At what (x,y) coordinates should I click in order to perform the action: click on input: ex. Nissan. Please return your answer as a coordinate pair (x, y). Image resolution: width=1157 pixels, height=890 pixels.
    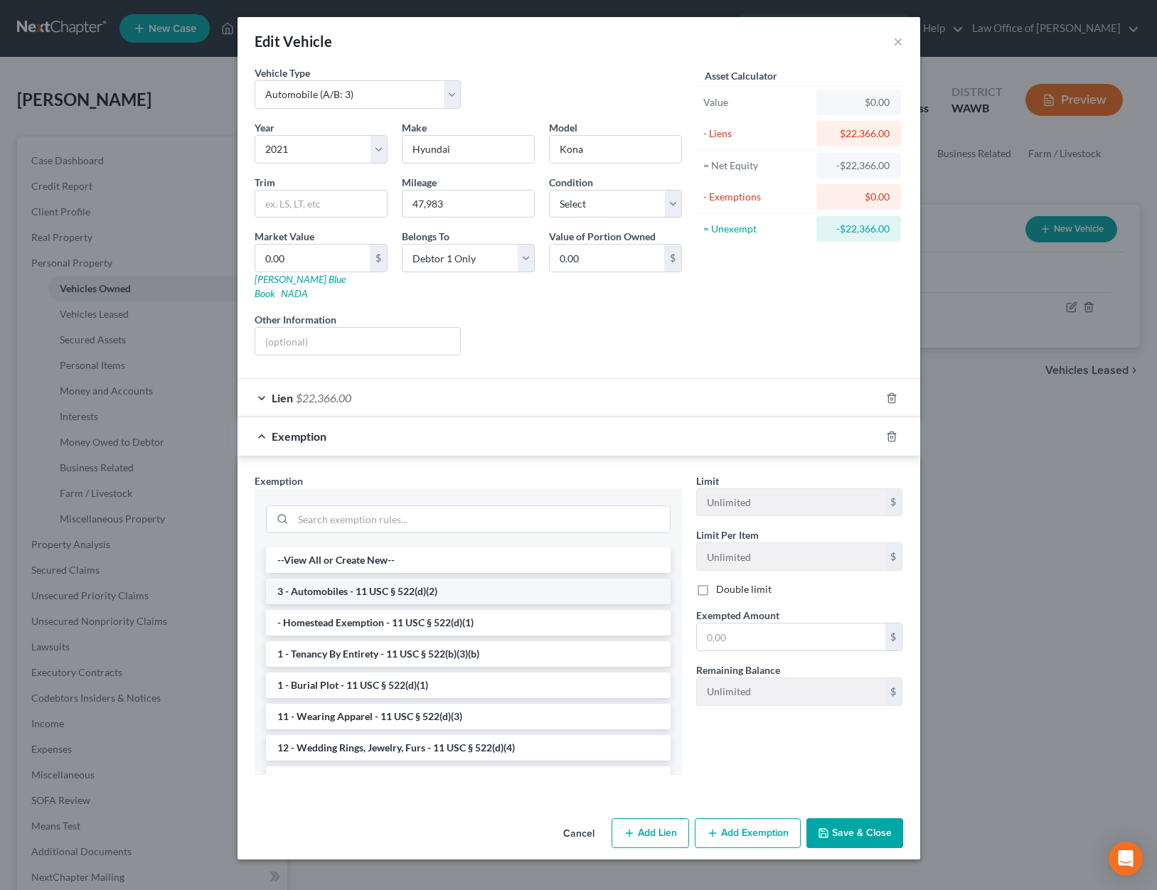
    Looking at the image, I should click on (468, 149).